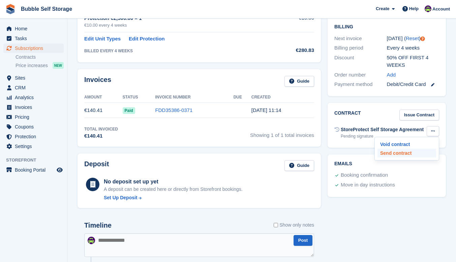  I want to click on div: €140.41, so click(101, 136).